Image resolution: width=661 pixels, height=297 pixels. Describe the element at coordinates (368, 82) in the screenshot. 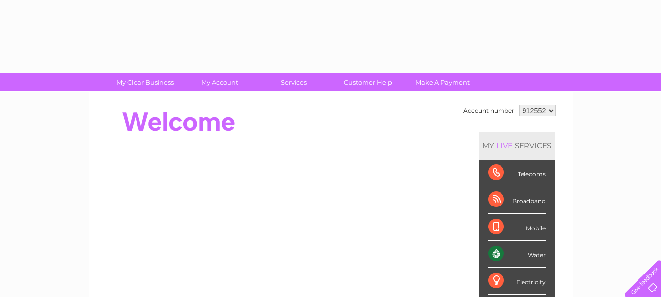

I see `a: Customer Help` at that location.